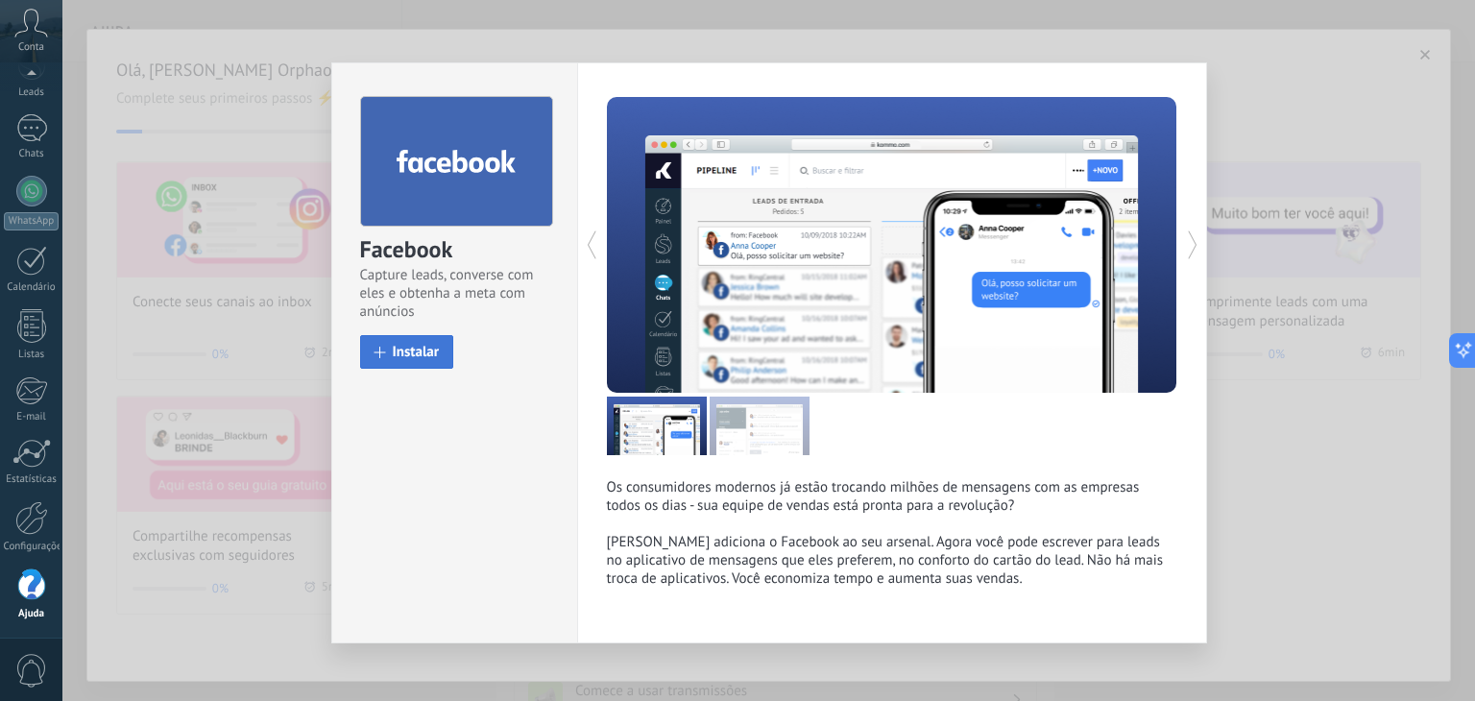 The width and height of the screenshot is (1475, 701). Describe the element at coordinates (32, 417) in the screenshot. I see `div: E-mail` at that location.